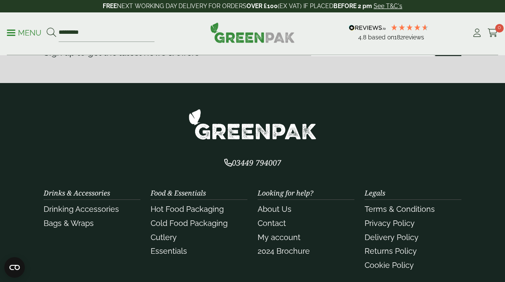  Describe the element at coordinates (252, 162) in the screenshot. I see `span: 03449 794007` at that location.